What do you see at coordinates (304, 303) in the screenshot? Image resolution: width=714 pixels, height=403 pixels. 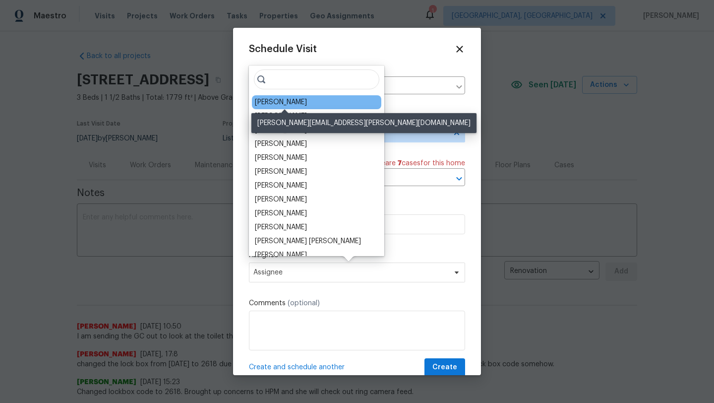 I see `span: (optional)` at bounding box center [304, 303].